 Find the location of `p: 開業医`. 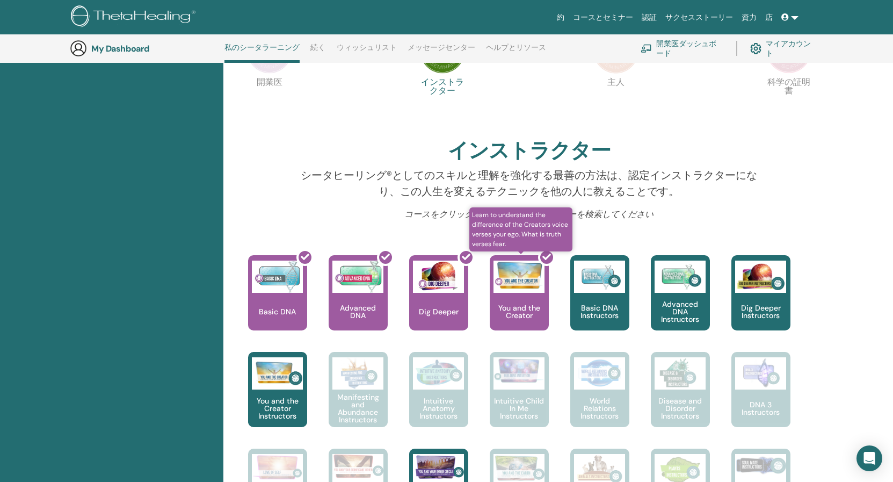

p: 開業医 is located at coordinates (270, 100).